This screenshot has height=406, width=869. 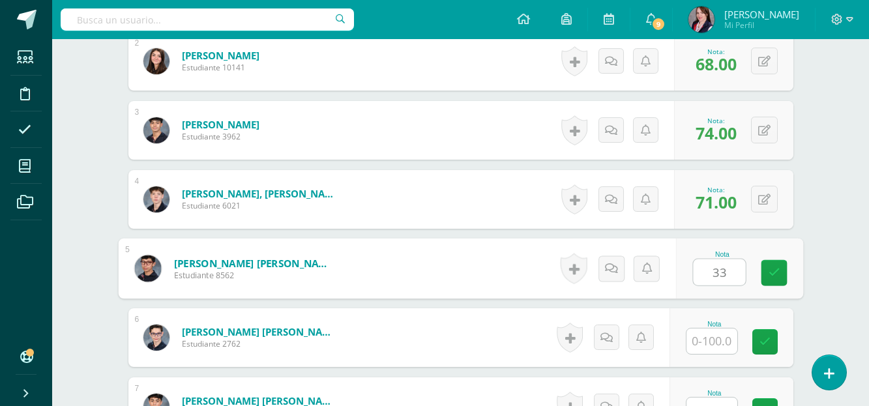 What do you see at coordinates (254, 276) in the screenshot?
I see `span: Estudiante 8562` at bounding box center [254, 276].